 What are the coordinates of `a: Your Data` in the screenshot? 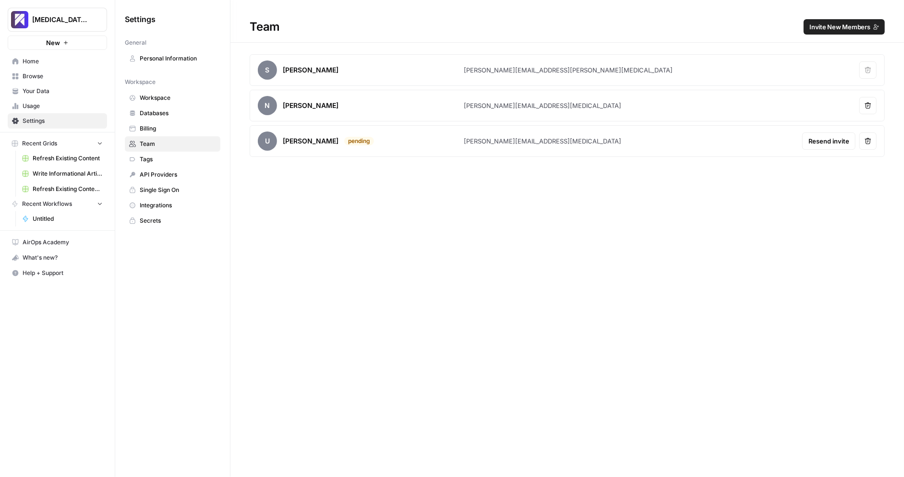 It's located at (57, 91).